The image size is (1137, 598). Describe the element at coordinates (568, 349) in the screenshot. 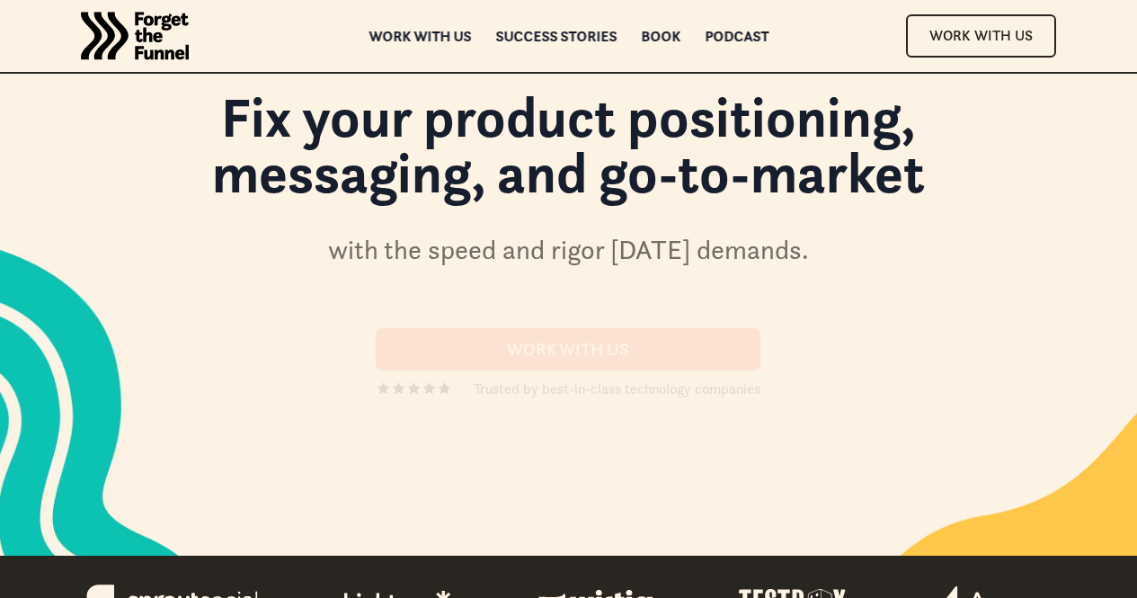

I see `div: Work With us` at that location.